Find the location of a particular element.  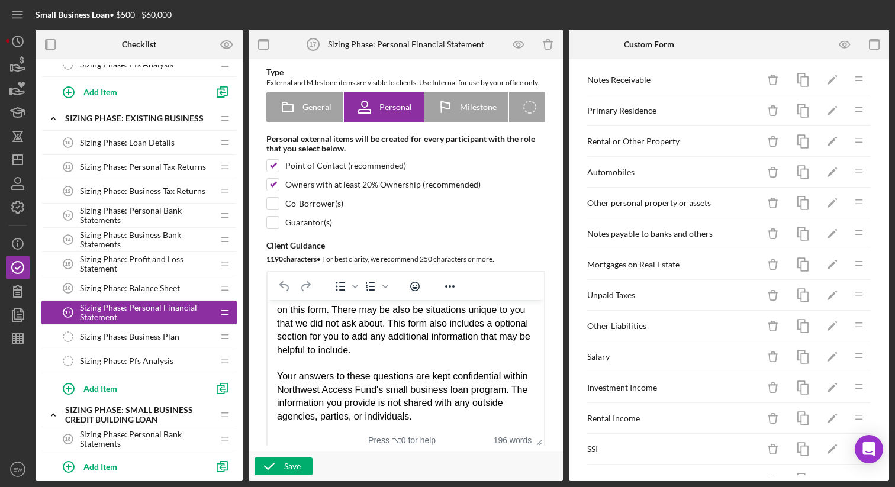

button: 196 words is located at coordinates (513, 440).